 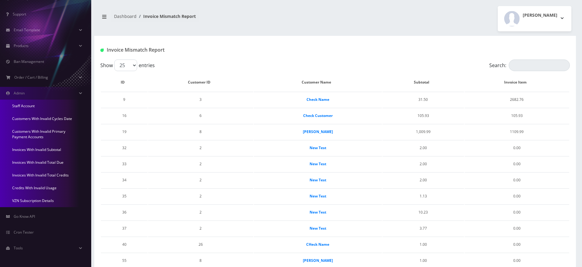 I want to click on span: Ban Management, so click(x=29, y=61).